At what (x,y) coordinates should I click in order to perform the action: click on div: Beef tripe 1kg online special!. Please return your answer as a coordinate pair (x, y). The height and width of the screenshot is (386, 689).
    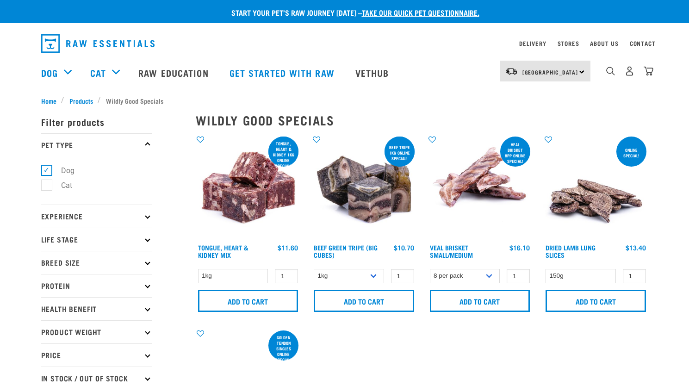
    Looking at the image, I should click on (399, 153).